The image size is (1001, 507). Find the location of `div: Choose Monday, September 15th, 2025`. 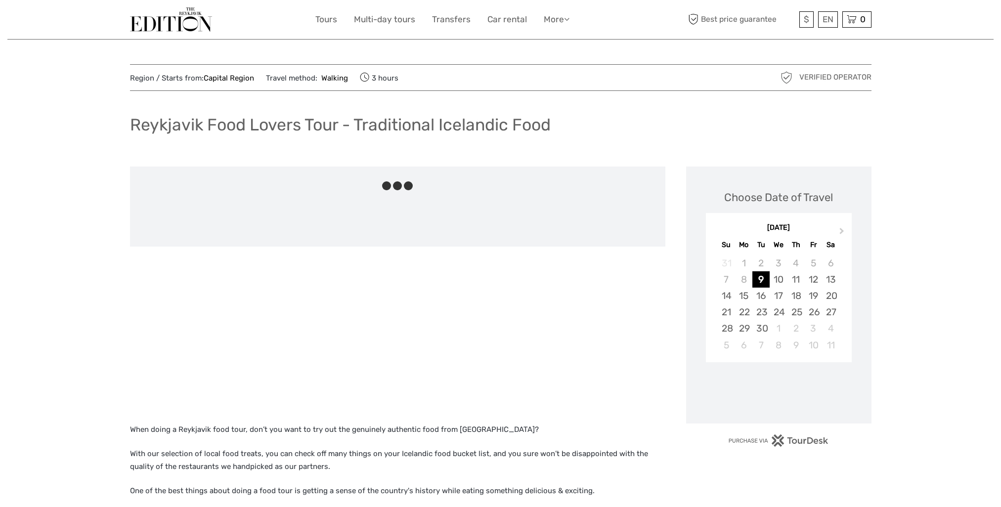

div: Choose Monday, September 15th, 2025 is located at coordinates (743, 296).